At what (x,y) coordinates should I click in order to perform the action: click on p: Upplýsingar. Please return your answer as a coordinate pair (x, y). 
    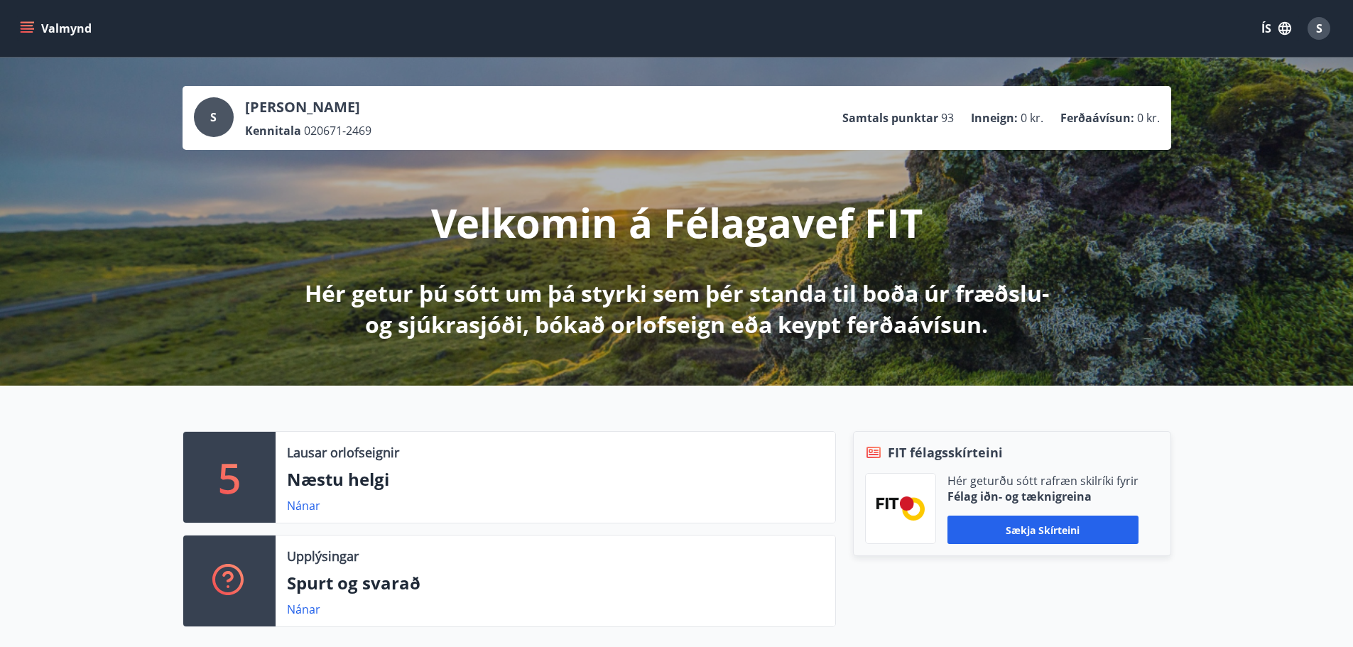
    Looking at the image, I should click on (323, 556).